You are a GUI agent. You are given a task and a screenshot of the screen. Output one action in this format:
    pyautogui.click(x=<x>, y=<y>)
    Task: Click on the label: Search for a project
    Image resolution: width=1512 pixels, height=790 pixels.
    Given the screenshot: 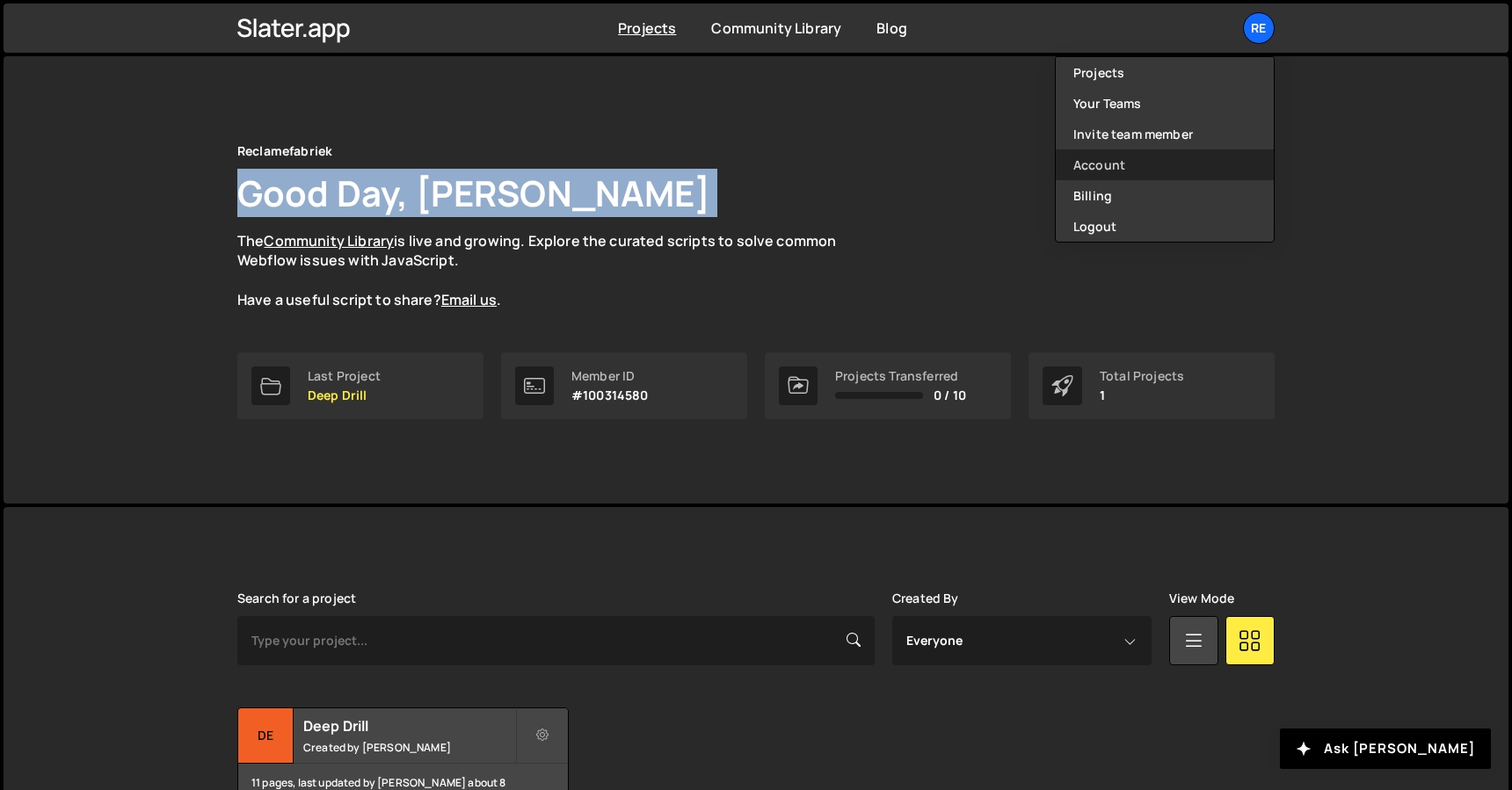 What is the action you would take?
    pyautogui.click(x=296, y=598)
    